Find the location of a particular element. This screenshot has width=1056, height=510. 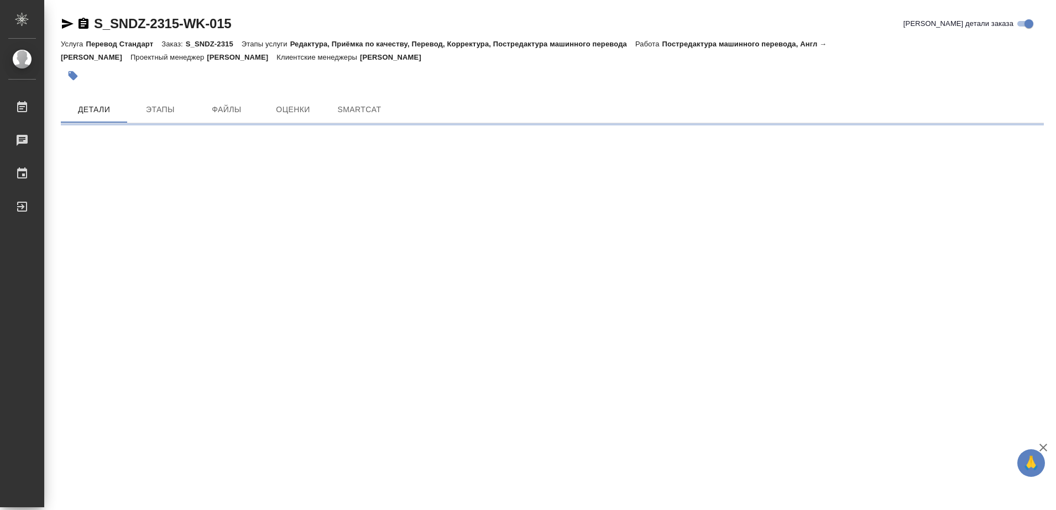

a: S_SNDZ-2315-WK-015 is located at coordinates (163, 23).